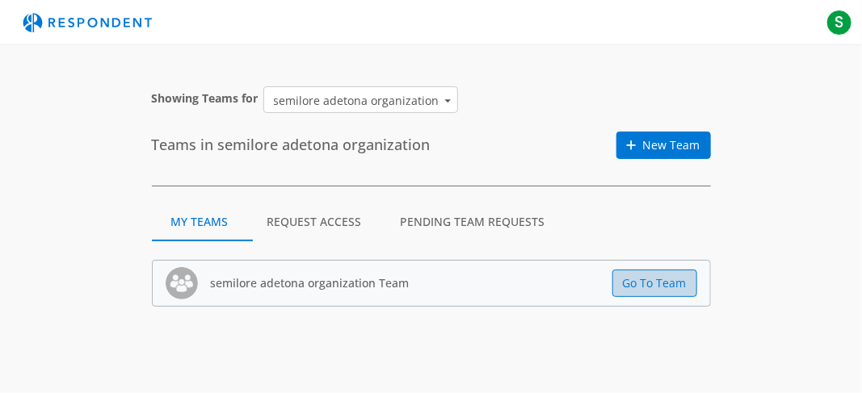 This screenshot has width=862, height=393. What do you see at coordinates (291, 145) in the screenshot?
I see `h4: Teams in semilore adetona organization` at bounding box center [291, 145].